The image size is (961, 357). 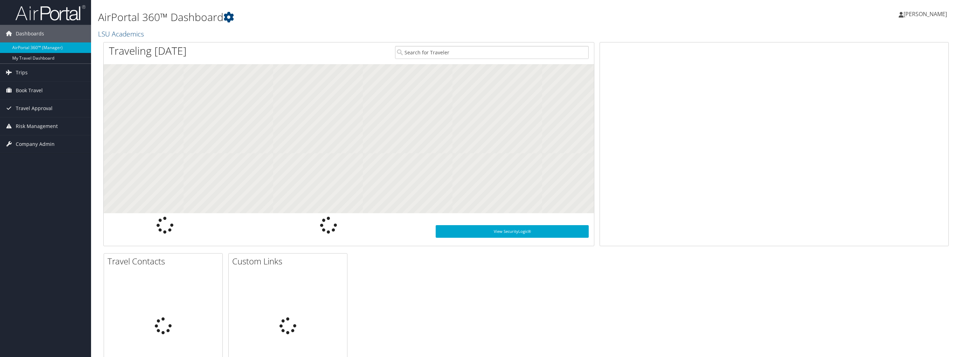 I want to click on h1: AirPortal 360™ Dashboard, so click(x=383, y=17).